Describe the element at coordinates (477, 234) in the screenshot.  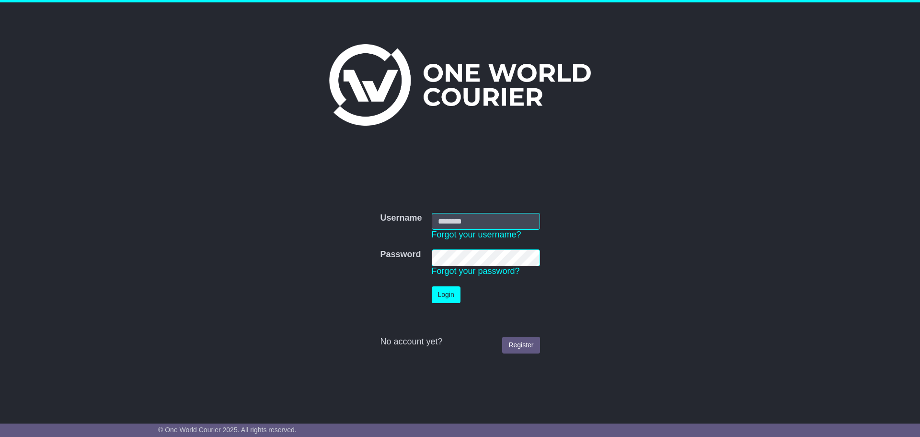
I see `a: Forgot your username?` at that location.